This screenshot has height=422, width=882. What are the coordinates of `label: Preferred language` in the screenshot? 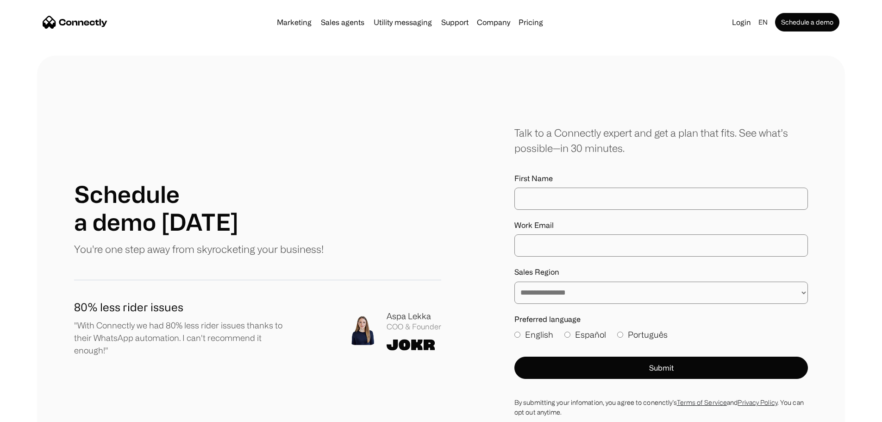 It's located at (661, 319).